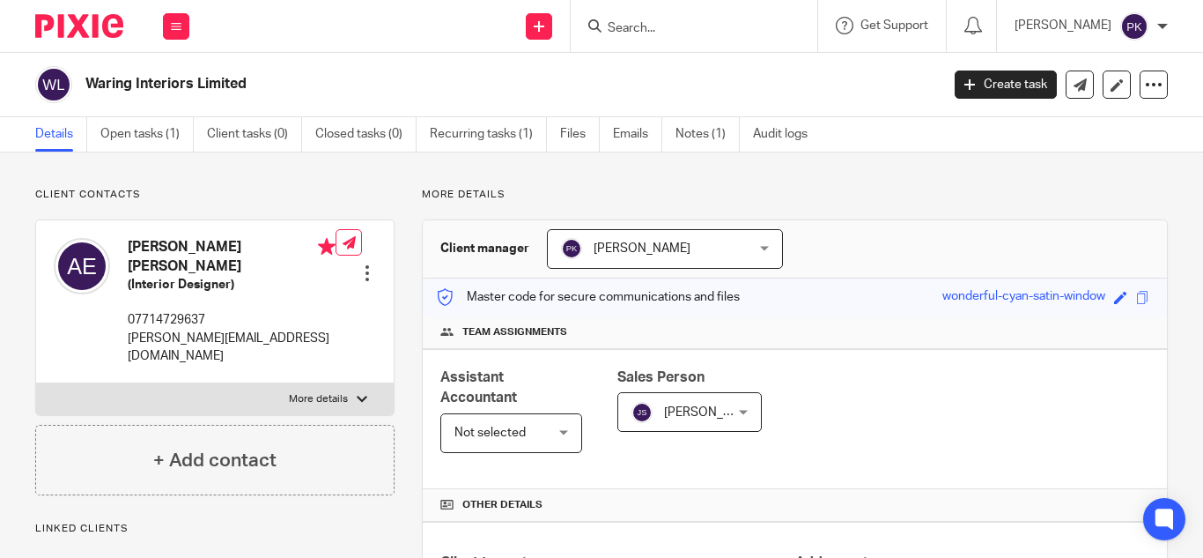 Image resolution: width=1203 pixels, height=558 pixels. What do you see at coordinates (232, 285) in the screenshot?
I see `h5: (Interior Designer)` at bounding box center [232, 285].